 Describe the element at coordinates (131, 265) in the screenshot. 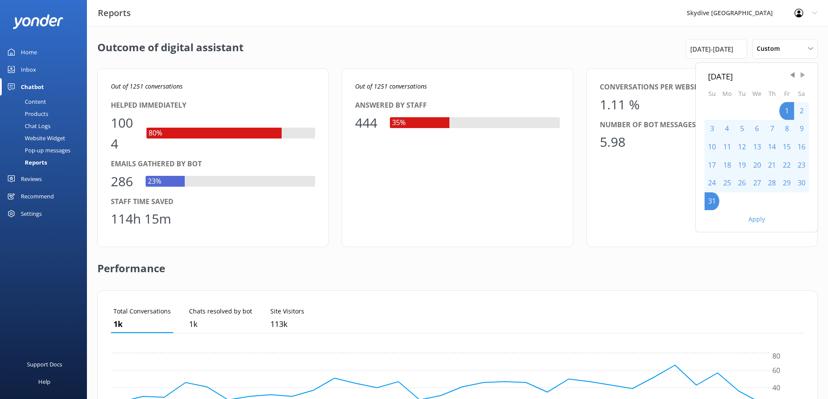

I see `h2: Performance` at that location.